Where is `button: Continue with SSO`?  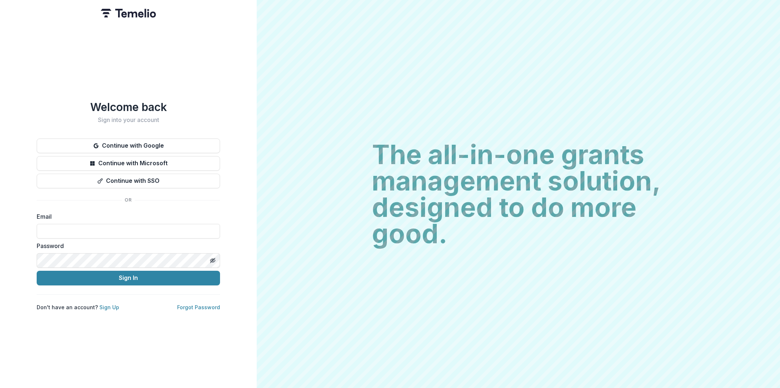
button: Continue with SSO is located at coordinates (128, 181).